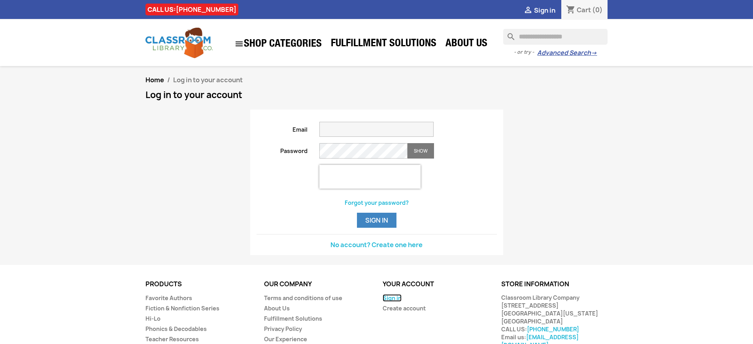  What do you see at coordinates (176, 328) in the screenshot?
I see `a: Phonics & Decodables` at bounding box center [176, 328].